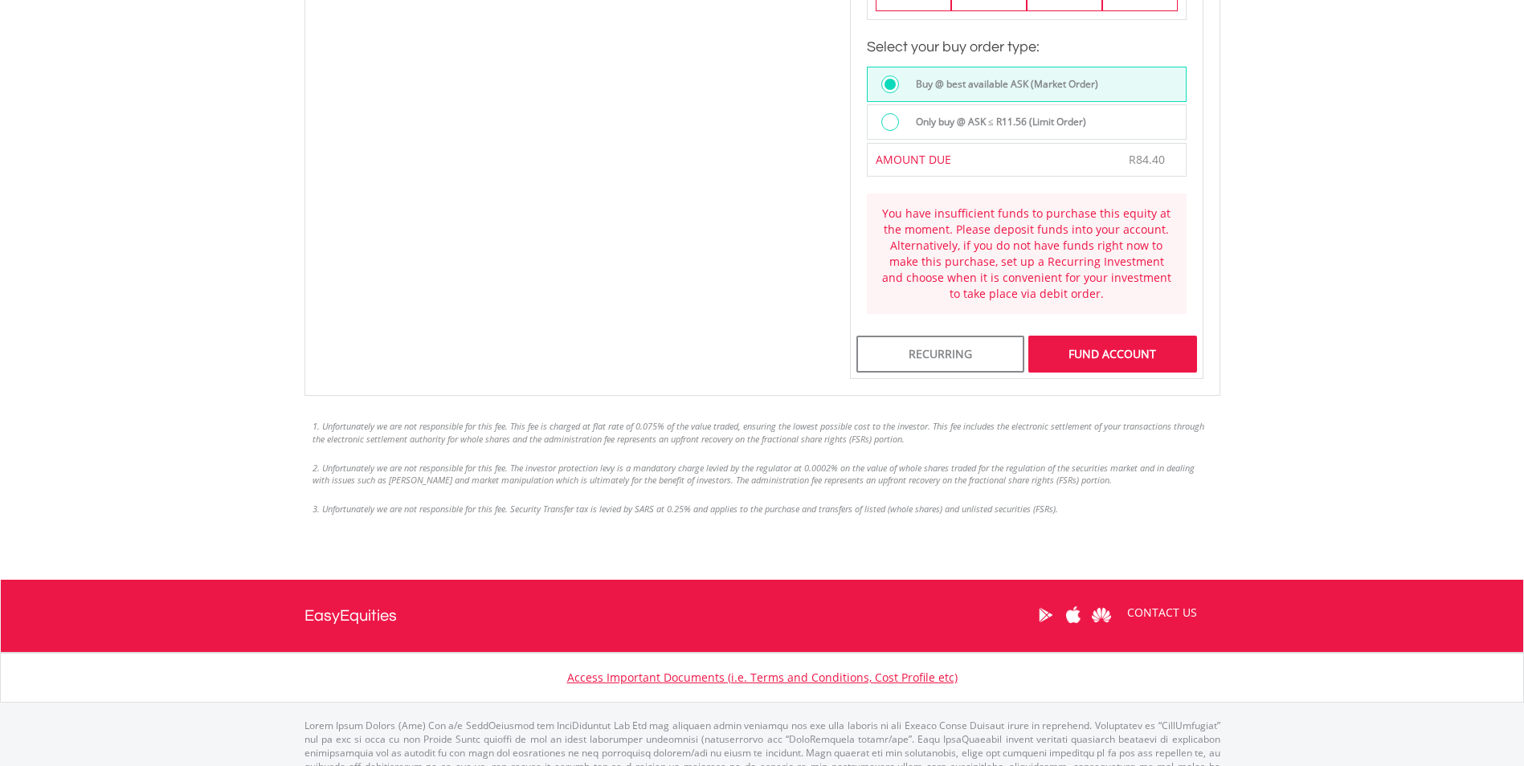 The width and height of the screenshot is (1524, 766). What do you see at coordinates (1112, 354) in the screenshot?
I see `div: FUND ACCOUNT` at bounding box center [1112, 354].